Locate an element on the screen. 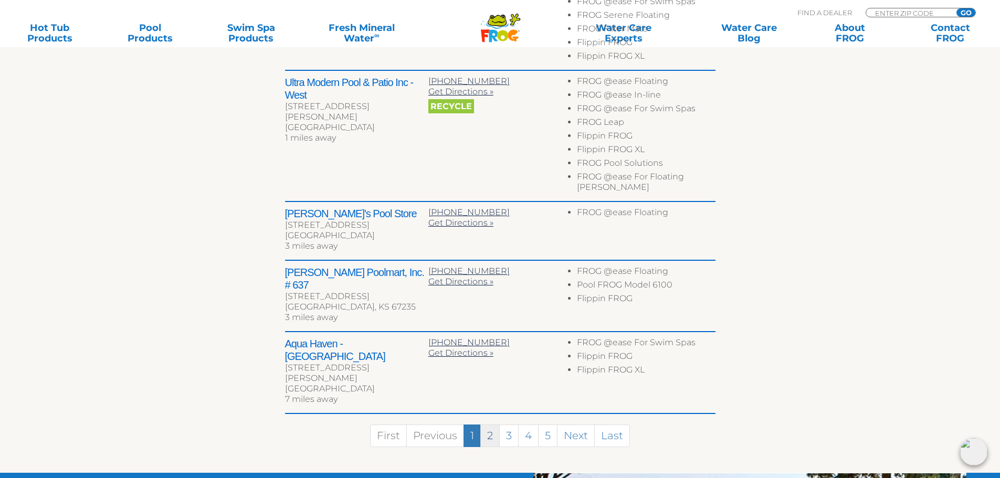  li: FROG Serene Floating is located at coordinates (645, 17).